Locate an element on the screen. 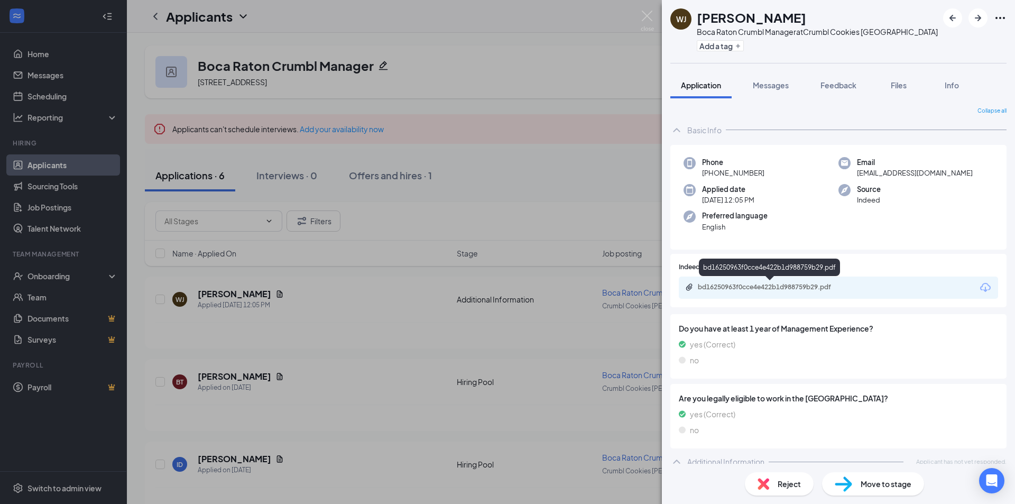  button: ArrowLeftNew is located at coordinates (952, 18).